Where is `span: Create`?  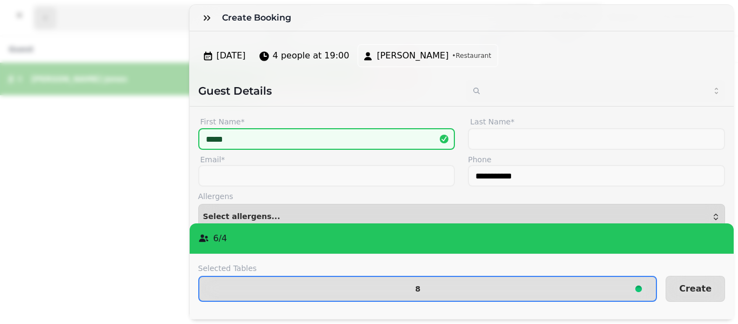
span: Create is located at coordinates (695, 289).